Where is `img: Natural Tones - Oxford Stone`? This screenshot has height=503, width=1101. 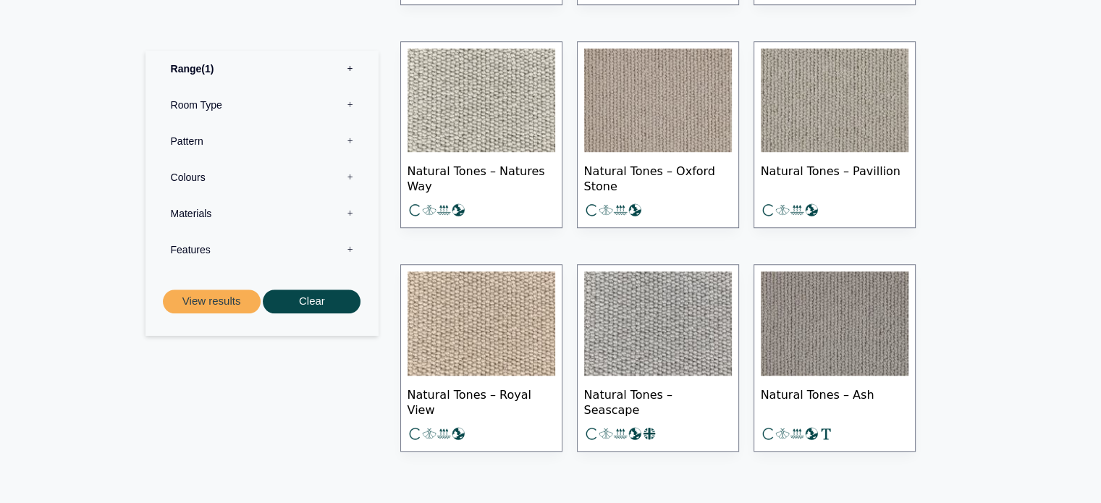 img: Natural Tones - Oxford Stone is located at coordinates (658, 101).